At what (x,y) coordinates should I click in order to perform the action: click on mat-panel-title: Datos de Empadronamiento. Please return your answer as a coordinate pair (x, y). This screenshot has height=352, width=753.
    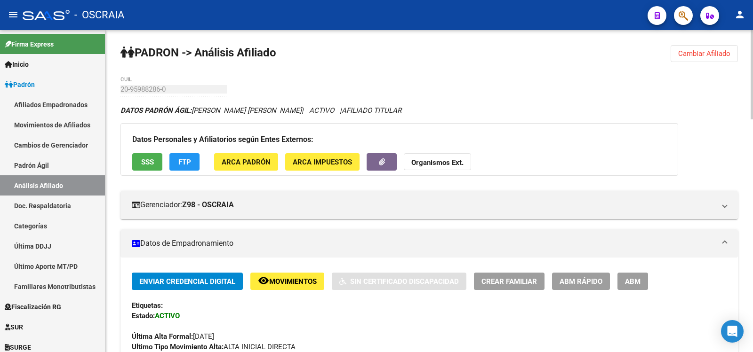
    Looking at the image, I should click on (424, 244).